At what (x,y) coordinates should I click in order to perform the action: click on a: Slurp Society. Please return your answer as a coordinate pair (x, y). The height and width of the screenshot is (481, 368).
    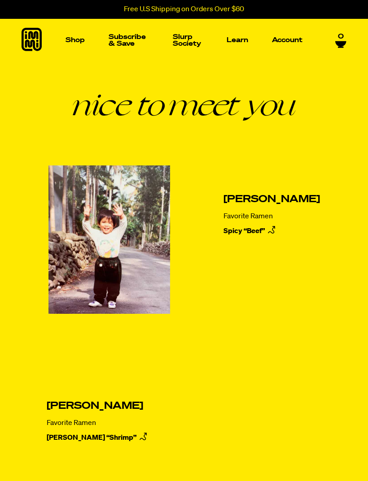
    Looking at the image, I should click on (188, 40).